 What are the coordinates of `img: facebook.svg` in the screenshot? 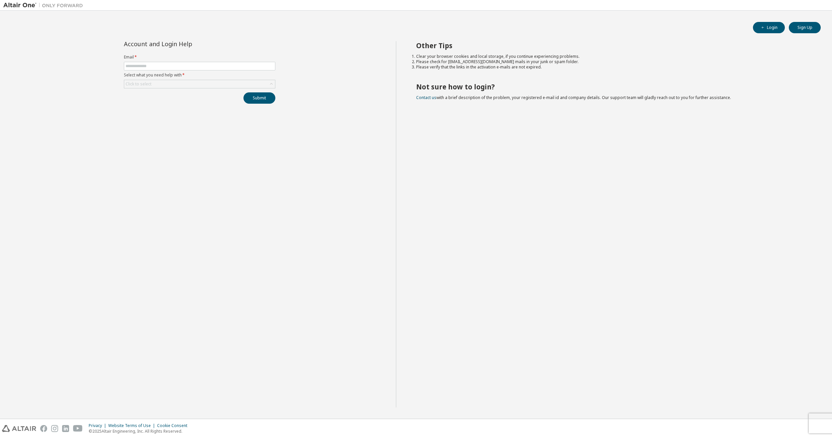 It's located at (44, 428).